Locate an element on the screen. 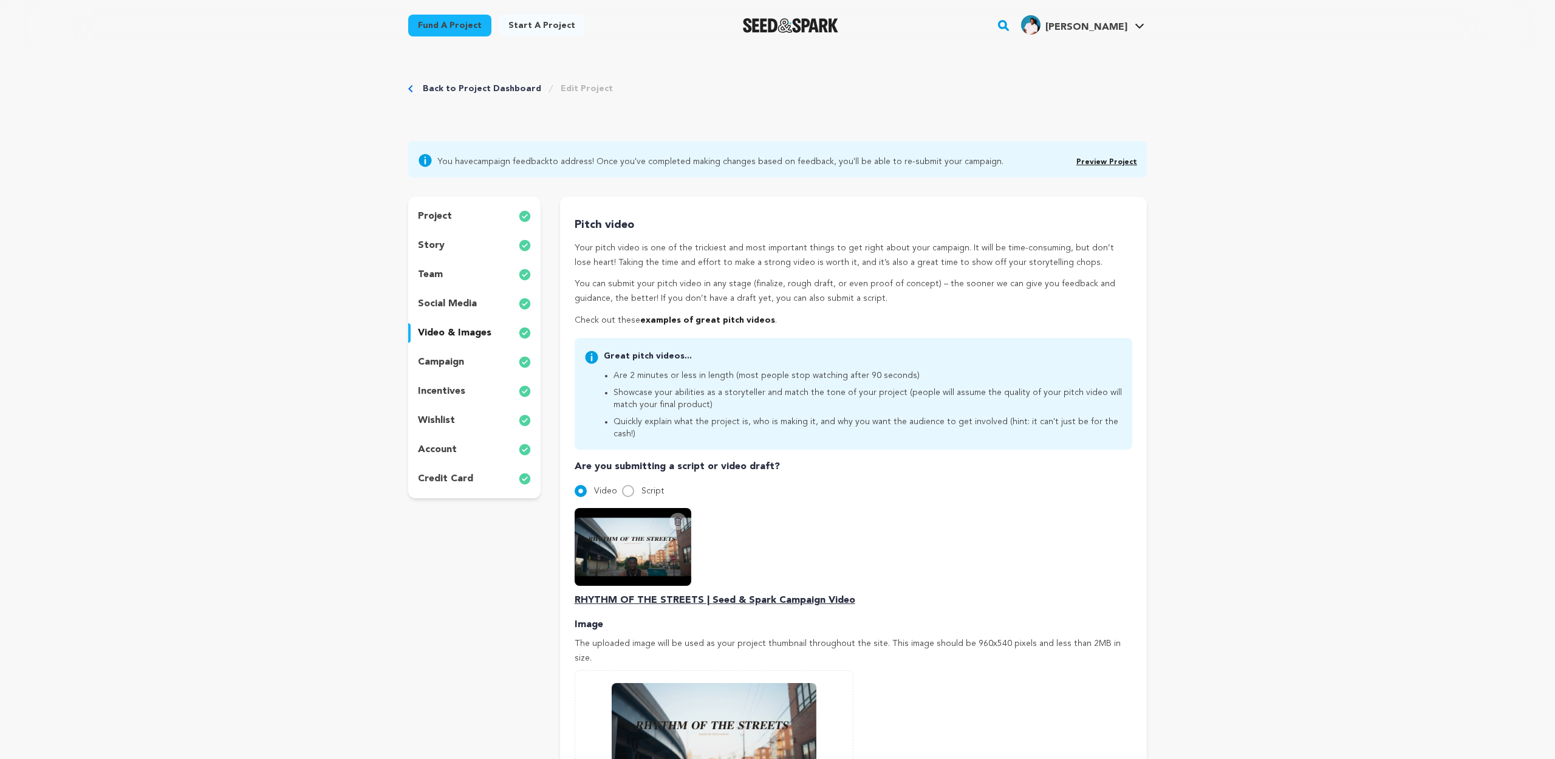  img: Seed&Spark Logo Dark Mode is located at coordinates (790, 26).